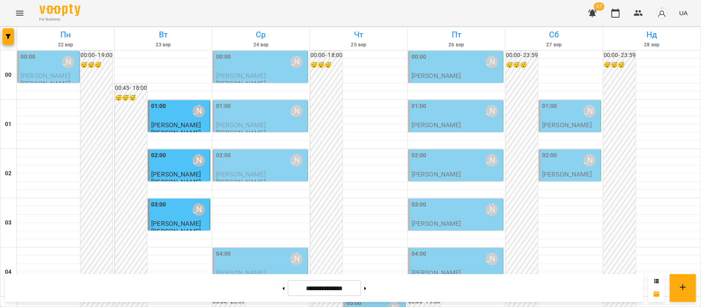 The height and width of the screenshot is (307, 701). I want to click on span: 67, so click(600, 7).